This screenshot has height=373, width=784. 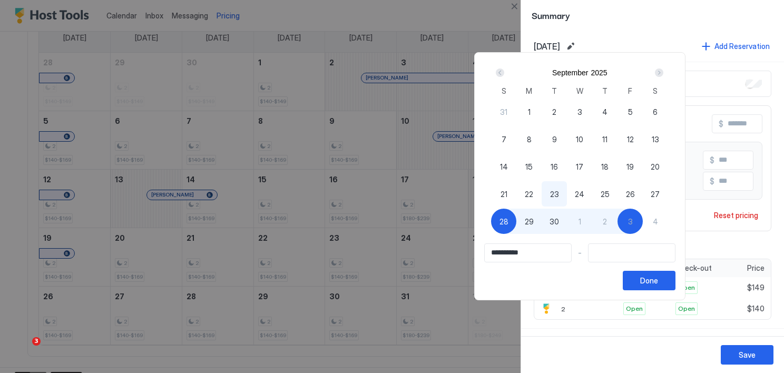 I want to click on button: 26, so click(x=630, y=194).